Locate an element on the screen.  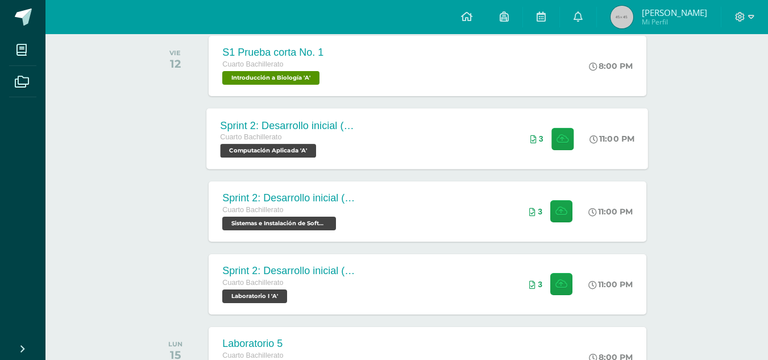
span: Introducción a Biología 'A' is located at coordinates (270, 78).